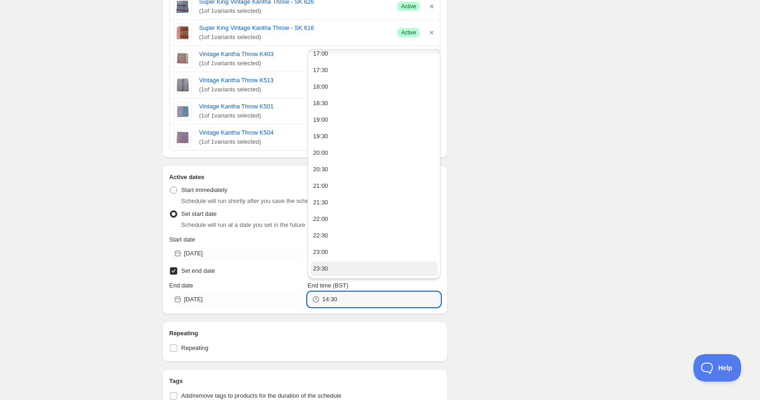  Describe the element at coordinates (195, 348) in the screenshot. I see `span: Repeating` at that location.